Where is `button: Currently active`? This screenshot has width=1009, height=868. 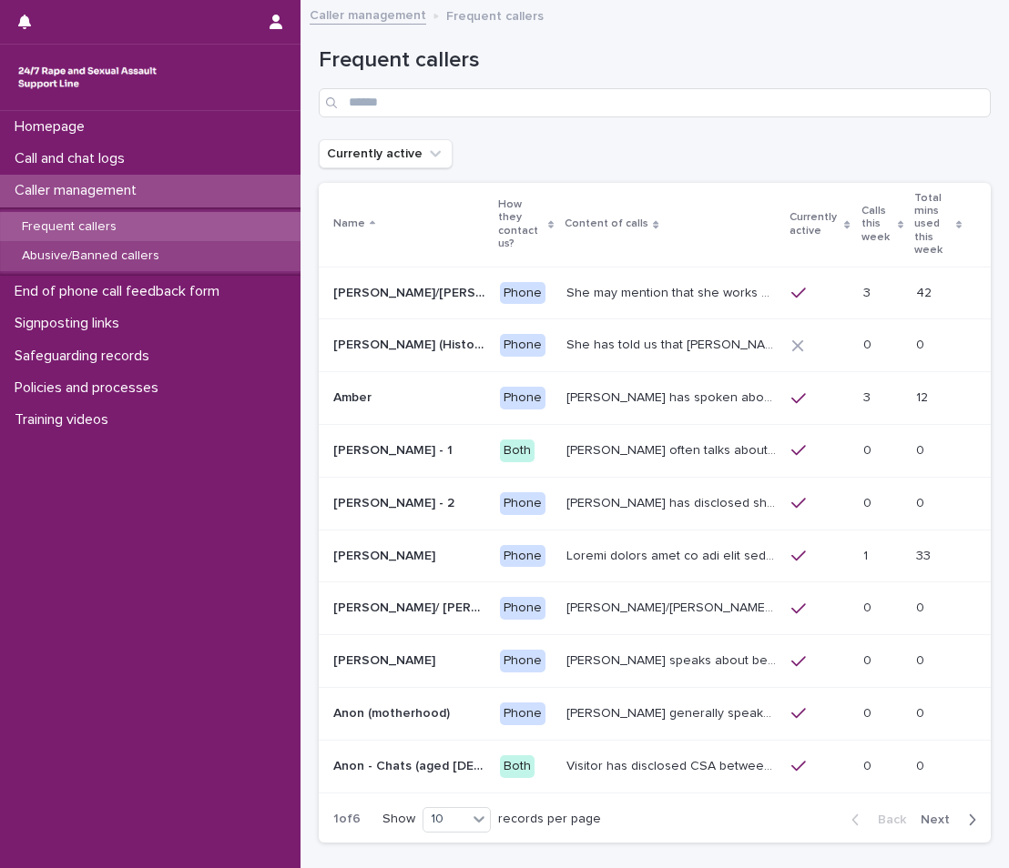
button: Currently active is located at coordinates (385, 154).